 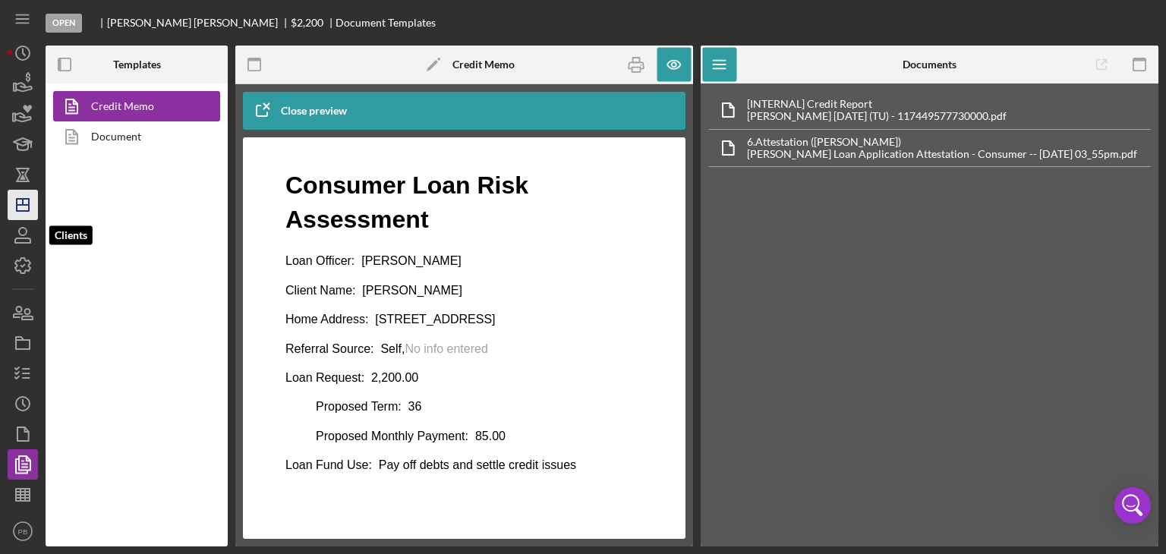 What do you see at coordinates (191, 254) in the screenshot?
I see `p: Proposed Term: 36` at bounding box center [191, 254].